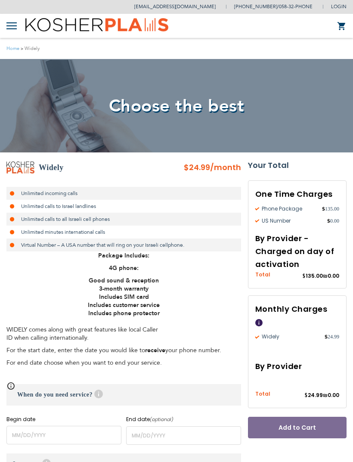 This screenshot has width=353, height=462. I want to click on strong: 4G phone:, so click(124, 268).